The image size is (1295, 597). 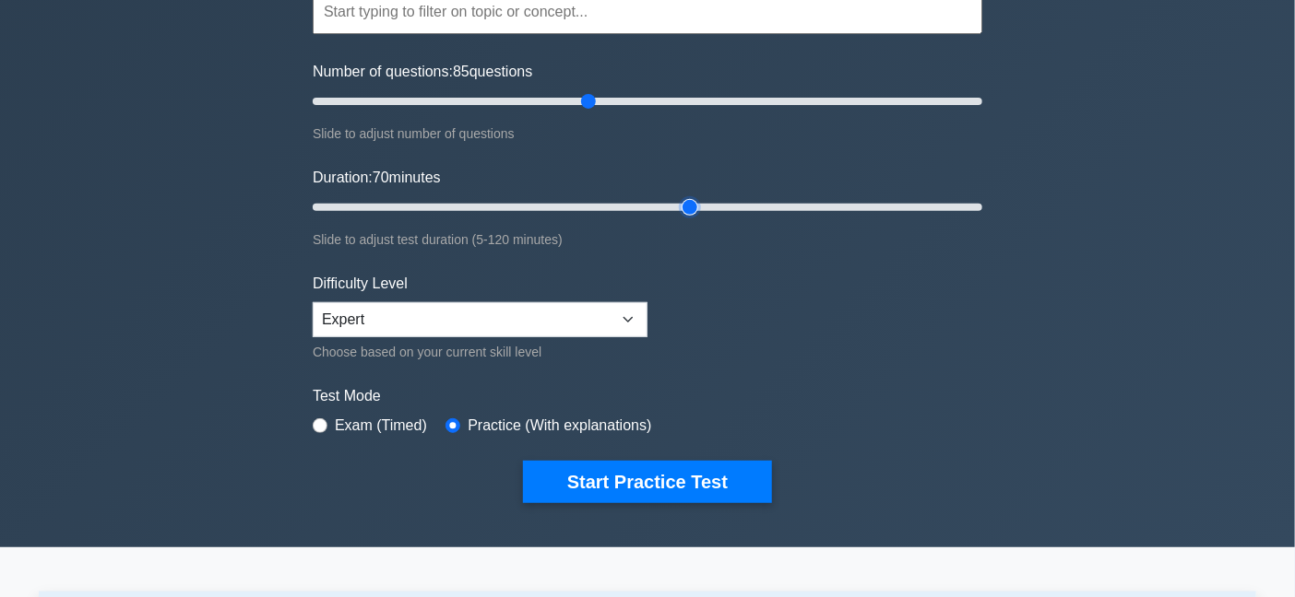 I want to click on label: Difficulty Level, so click(x=360, y=284).